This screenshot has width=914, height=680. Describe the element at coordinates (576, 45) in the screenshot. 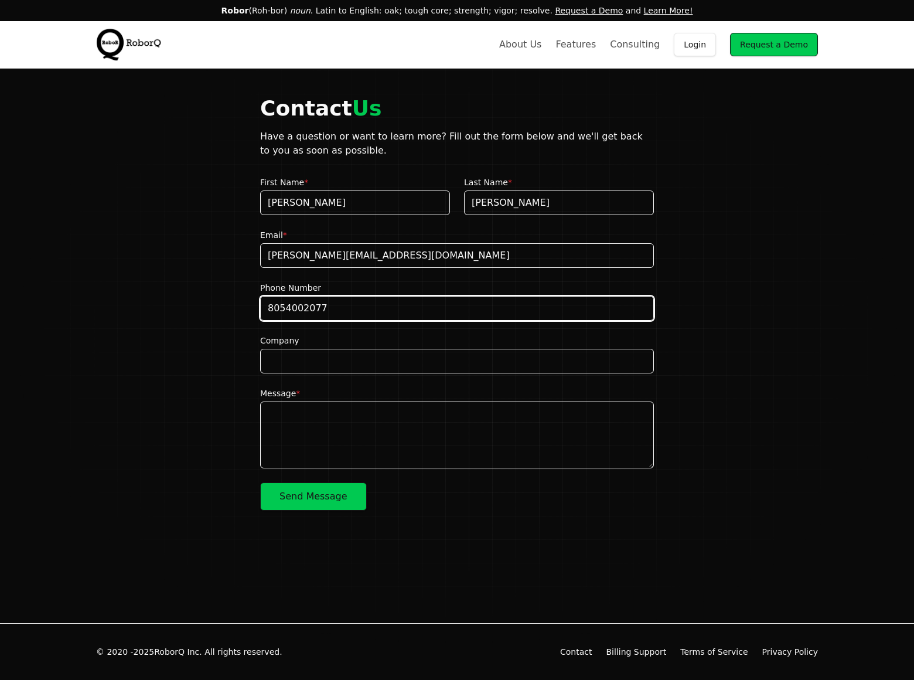

I see `a: Features` at that location.